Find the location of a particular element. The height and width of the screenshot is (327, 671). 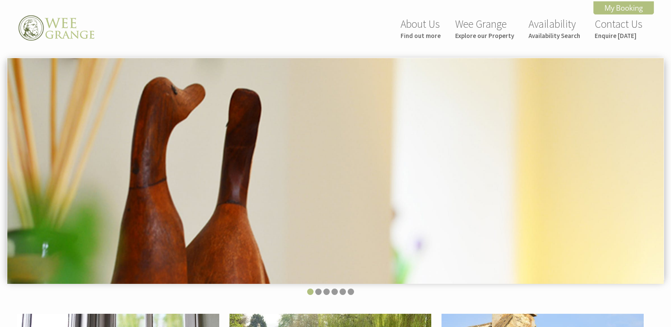

small: Availability Search is located at coordinates (554, 35).